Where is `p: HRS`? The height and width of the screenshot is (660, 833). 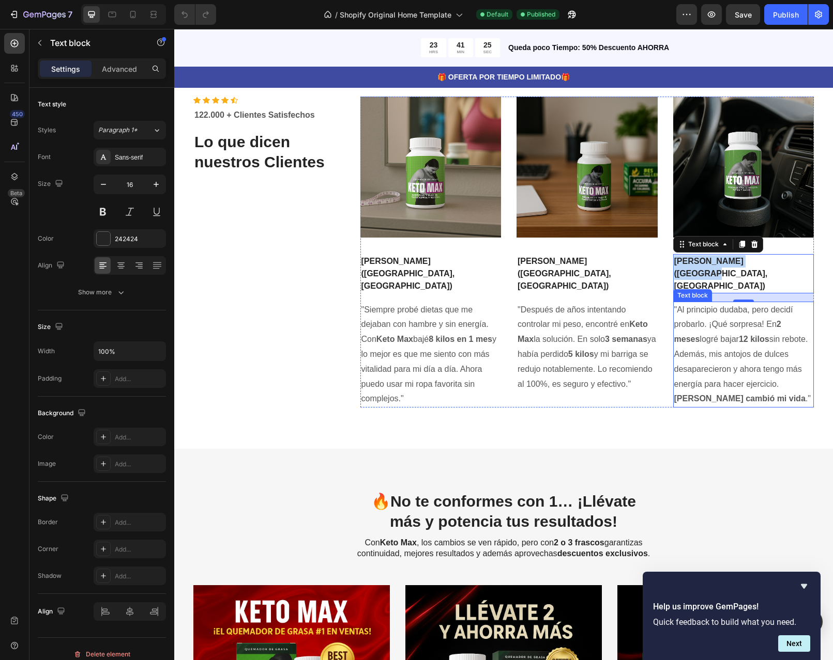
p: HRS is located at coordinates (259, 23).